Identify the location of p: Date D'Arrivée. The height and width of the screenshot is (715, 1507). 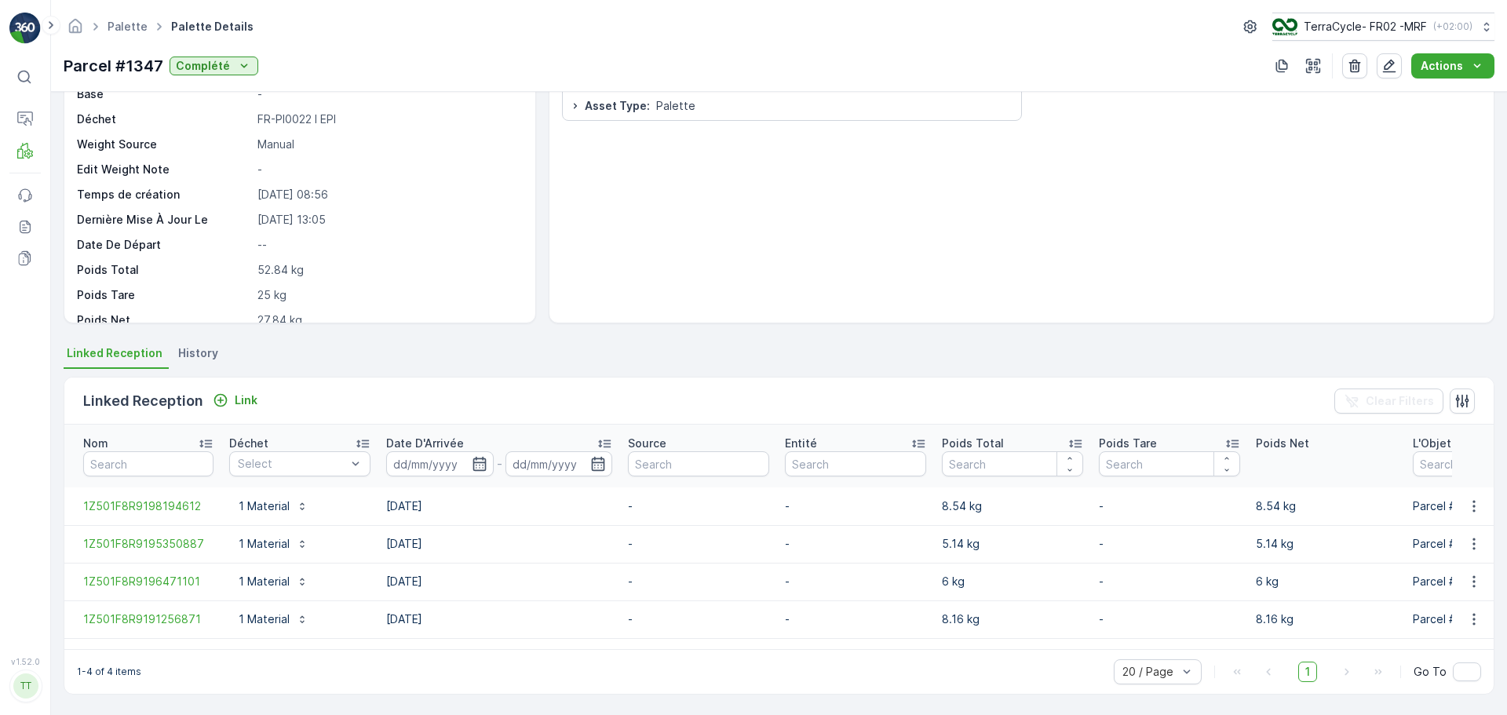
(425, 443).